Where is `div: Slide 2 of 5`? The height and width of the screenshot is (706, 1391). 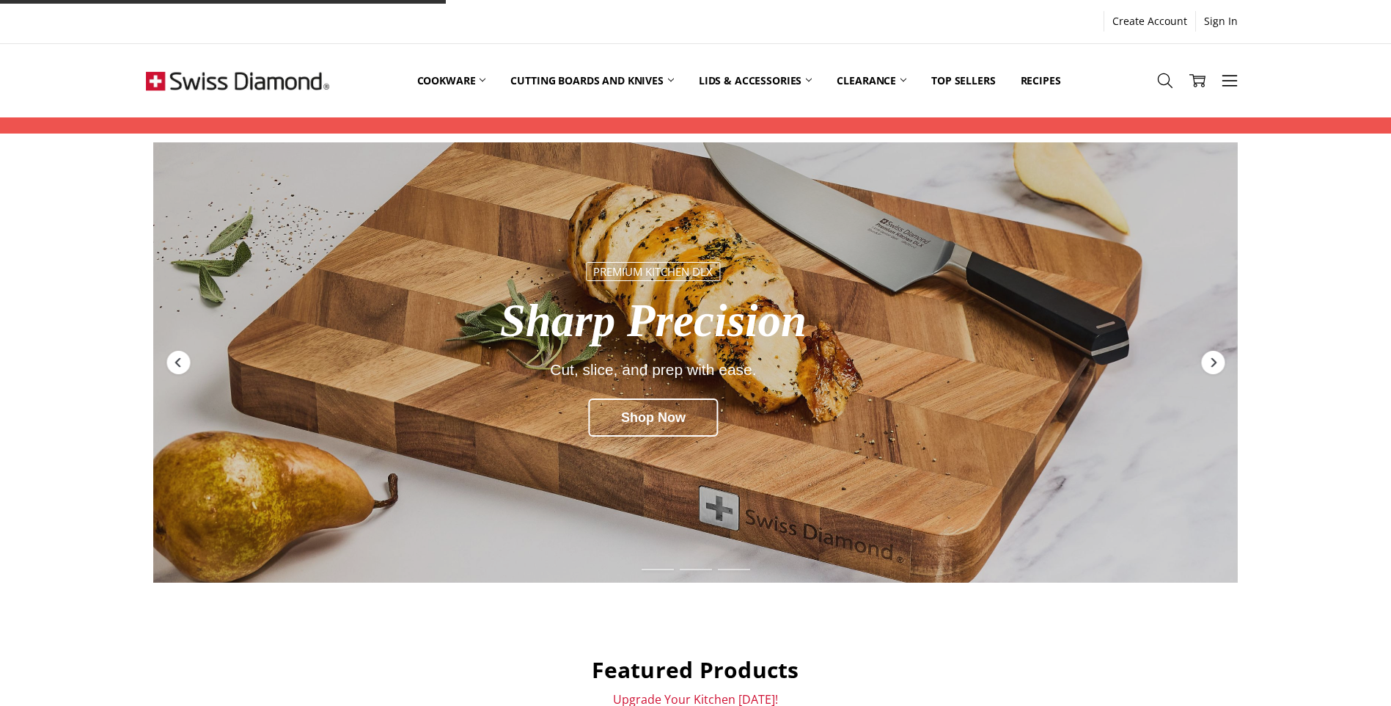 div: Slide 2 of 5 is located at coordinates (696, 569).